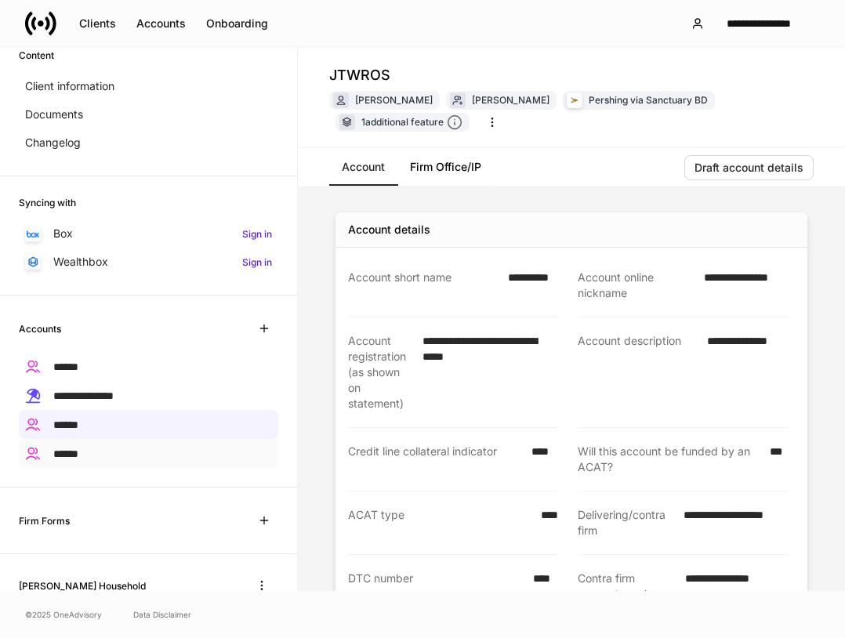 The width and height of the screenshot is (845, 638). Describe the element at coordinates (81, 262) in the screenshot. I see `p: Wealthbox` at that location.